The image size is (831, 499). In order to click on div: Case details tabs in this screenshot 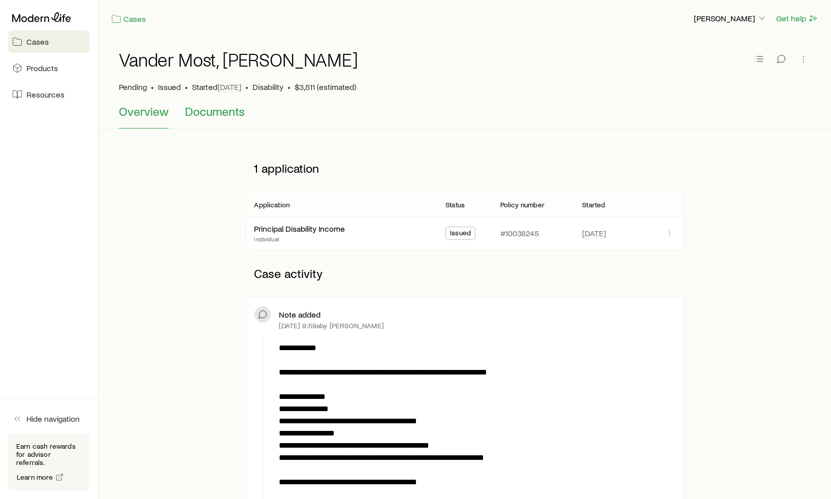, I will do `click(465, 116)`.